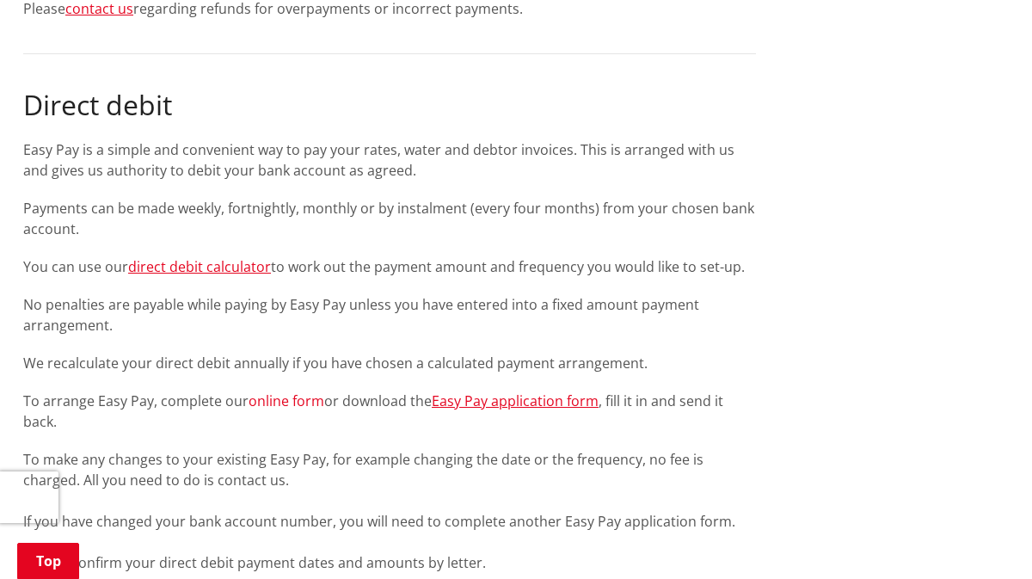  What do you see at coordinates (390, 511) in the screenshot?
I see `p: To make any changes to your existing Easy Pay, for example changing the date or the frequency, no...` at bounding box center [390, 511].